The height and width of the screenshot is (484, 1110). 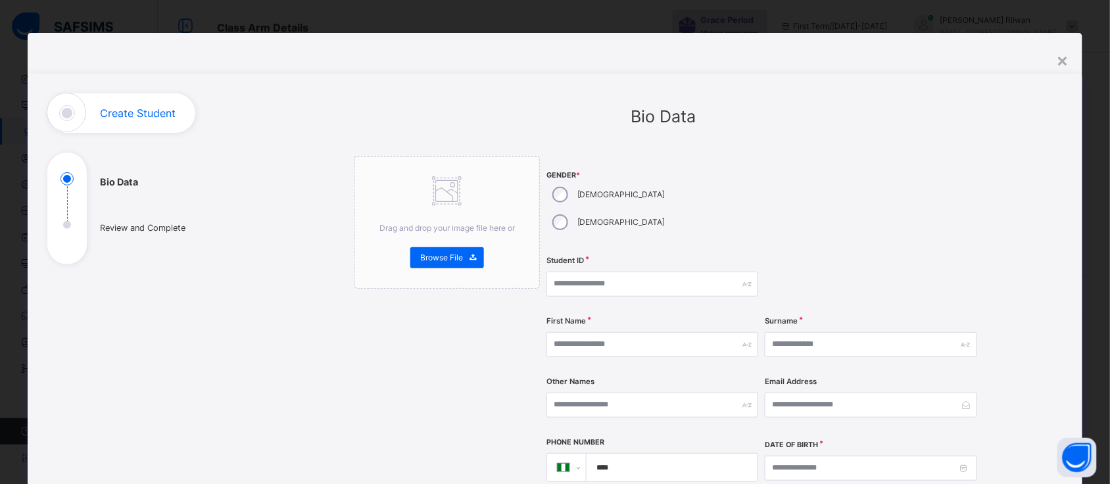 What do you see at coordinates (565, 260) in the screenshot?
I see `label: Student ID` at bounding box center [565, 260].